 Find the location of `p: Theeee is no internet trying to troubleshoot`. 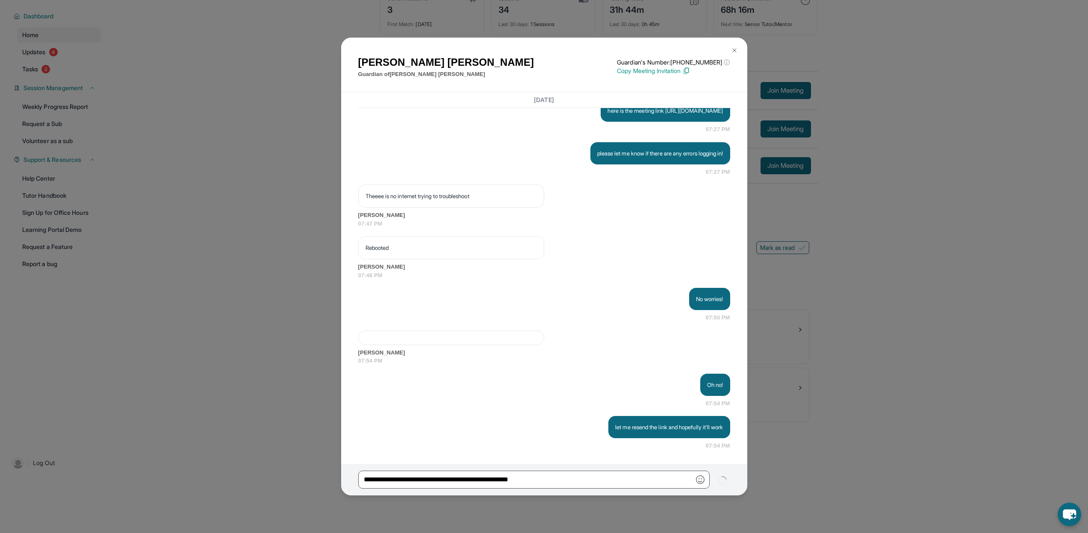

p: Theeee is no internet trying to troubleshoot is located at coordinates (451, 196).